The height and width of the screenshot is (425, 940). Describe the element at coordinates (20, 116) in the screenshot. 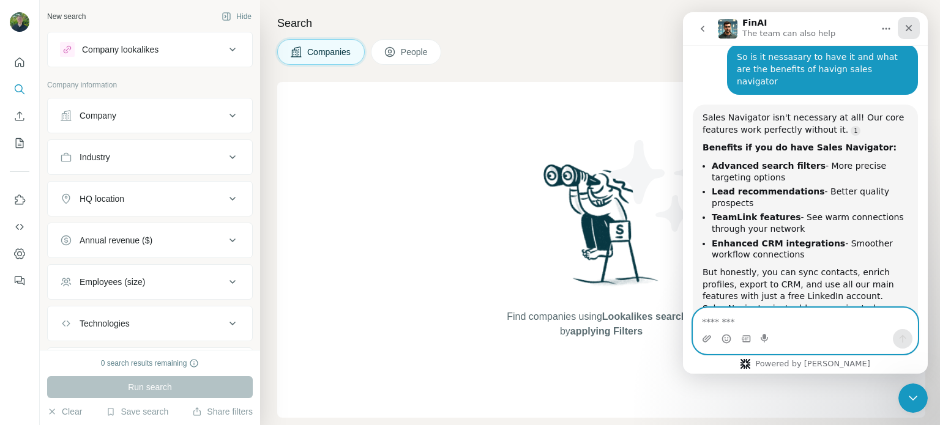

I see `button: Enrich CSV` at that location.